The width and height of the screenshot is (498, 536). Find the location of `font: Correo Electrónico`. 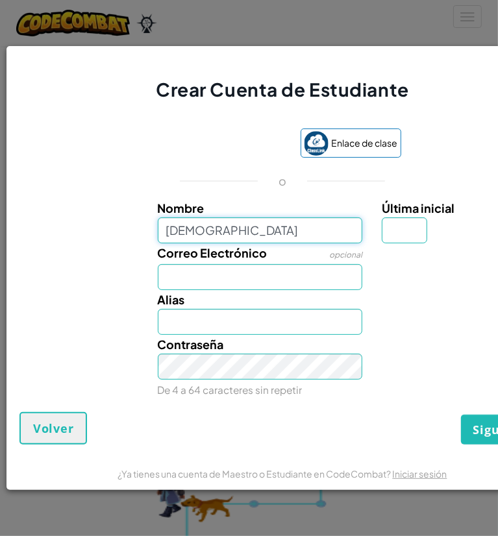

font: Correo Electrónico is located at coordinates (212, 252).